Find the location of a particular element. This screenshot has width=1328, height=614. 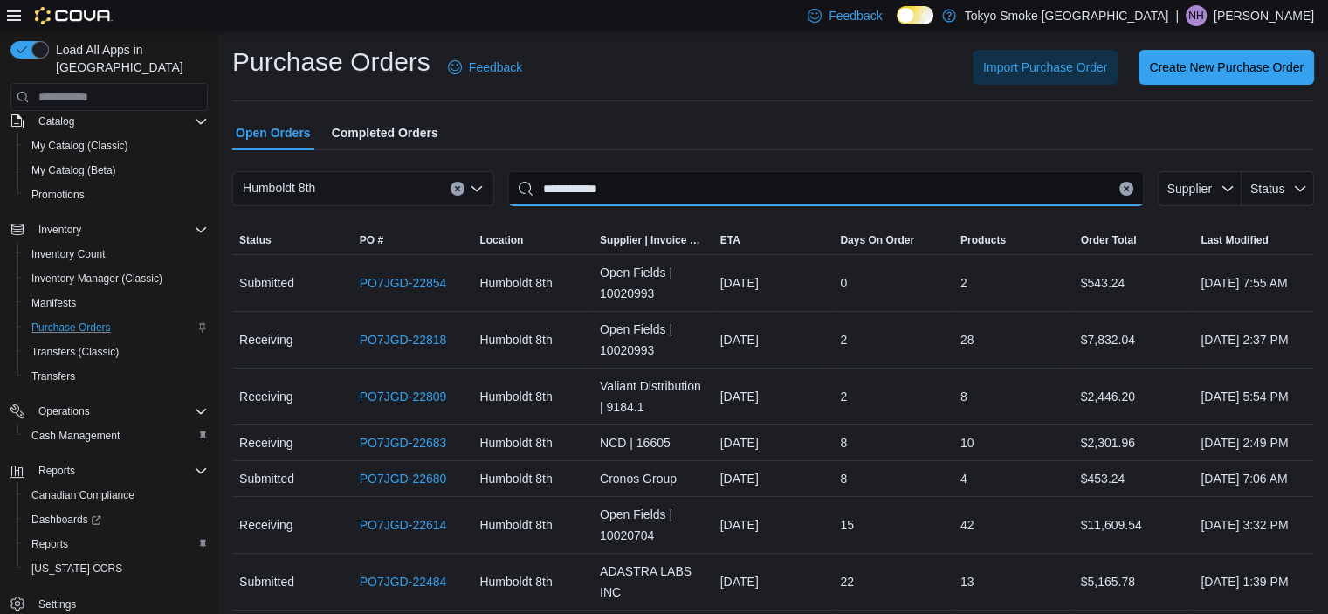

span: Location is located at coordinates (501, 240).